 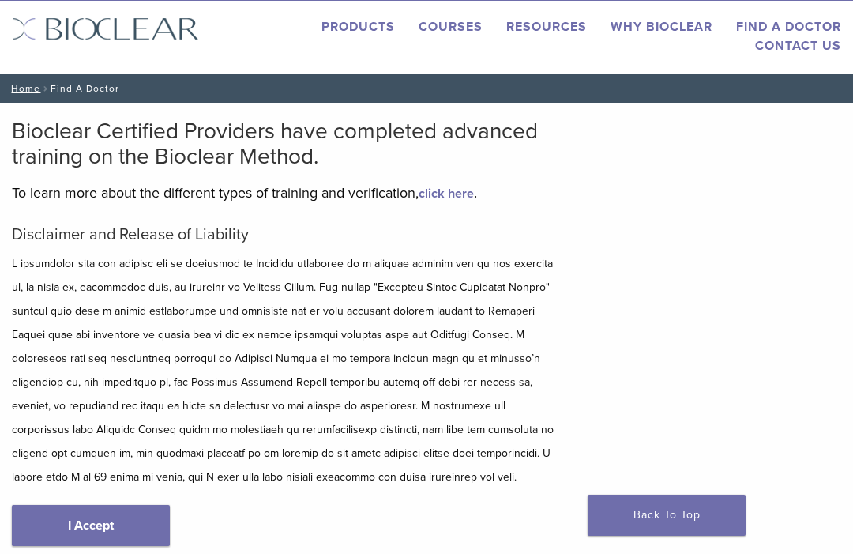 I want to click on a: Home, so click(x=23, y=88).